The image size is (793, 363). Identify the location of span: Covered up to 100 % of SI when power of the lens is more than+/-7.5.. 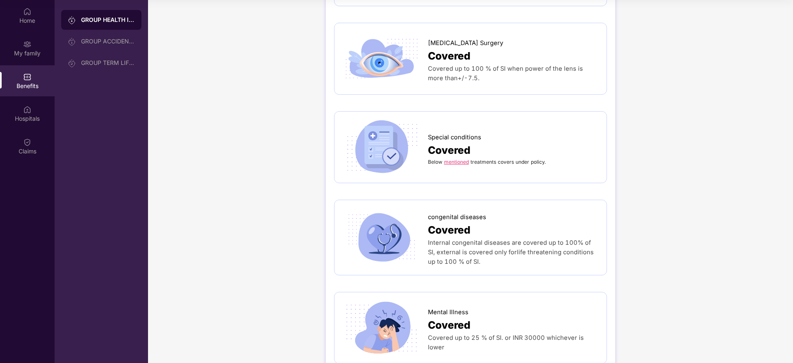
(505, 73).